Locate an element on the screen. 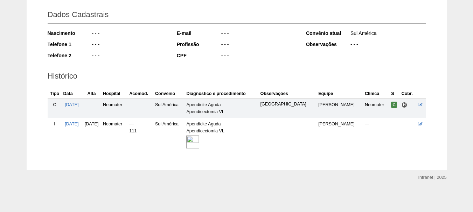  div: C is located at coordinates (55, 105).